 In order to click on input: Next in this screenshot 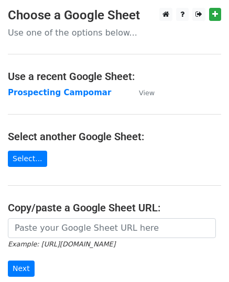, I will do `click(21, 268)`.